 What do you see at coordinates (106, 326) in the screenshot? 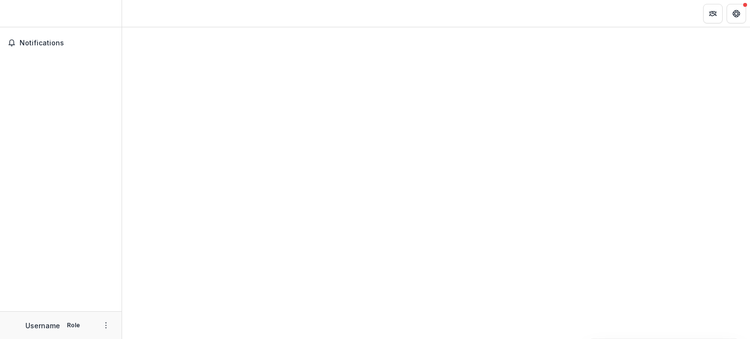
I see `button: More` at bounding box center [106, 326].